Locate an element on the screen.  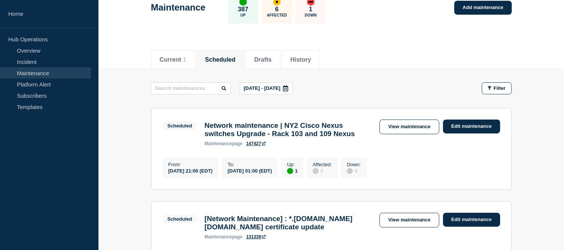
p: Down is located at coordinates (311, 15).